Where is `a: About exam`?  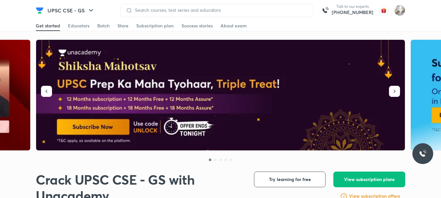 a: About exam is located at coordinates (234, 26).